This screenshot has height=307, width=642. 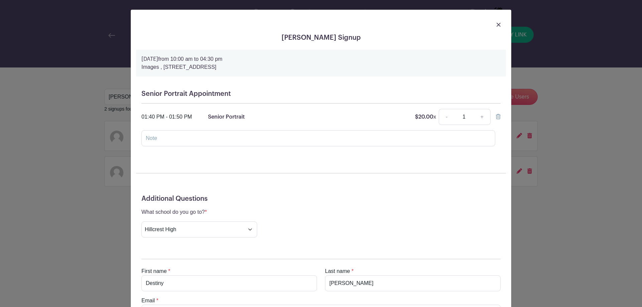 What do you see at coordinates (321, 59) in the screenshot?
I see `p: from 10:00 am to 04:30 pm` at bounding box center [321, 59].